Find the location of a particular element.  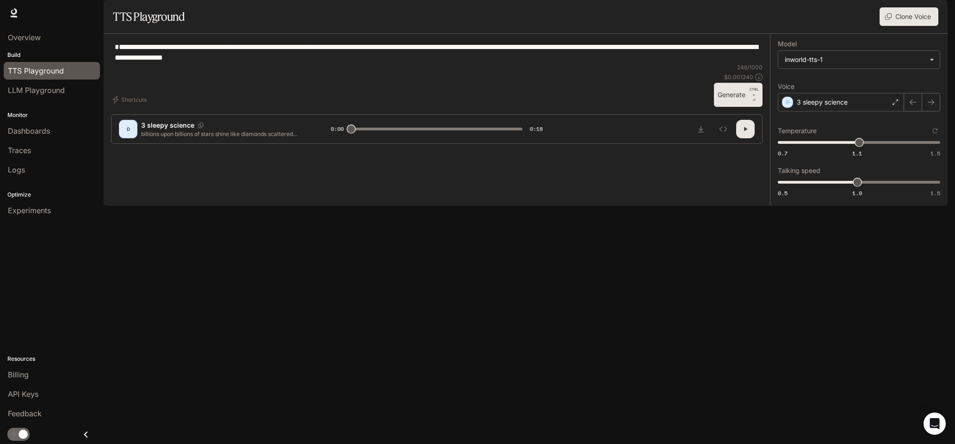

p: CTRL + is located at coordinates (754, 92).